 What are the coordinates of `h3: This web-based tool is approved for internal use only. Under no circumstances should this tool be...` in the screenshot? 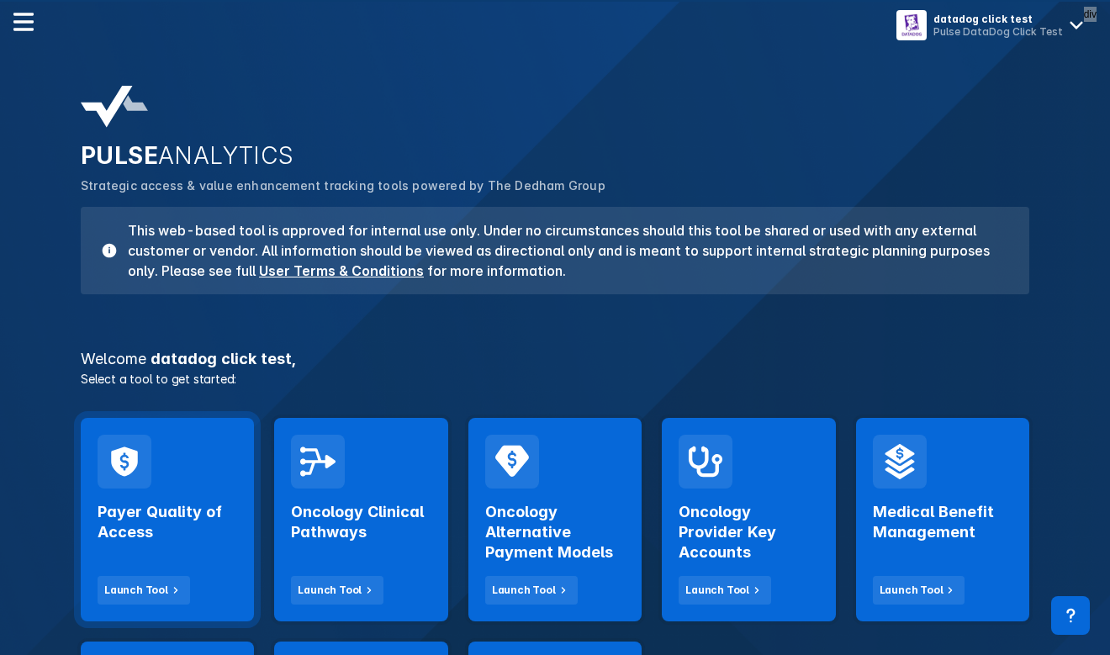 It's located at (564, 251).